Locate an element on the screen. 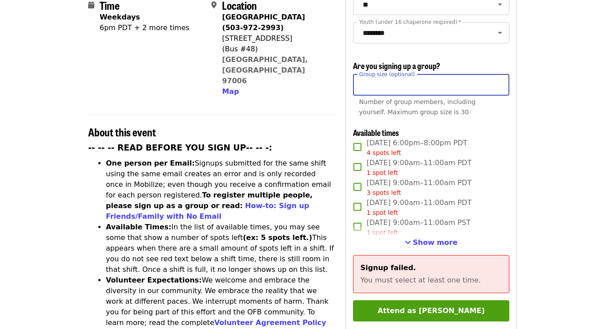 The height and width of the screenshot is (329, 605). a: Volunteer Agreement Policy is located at coordinates (270, 323).